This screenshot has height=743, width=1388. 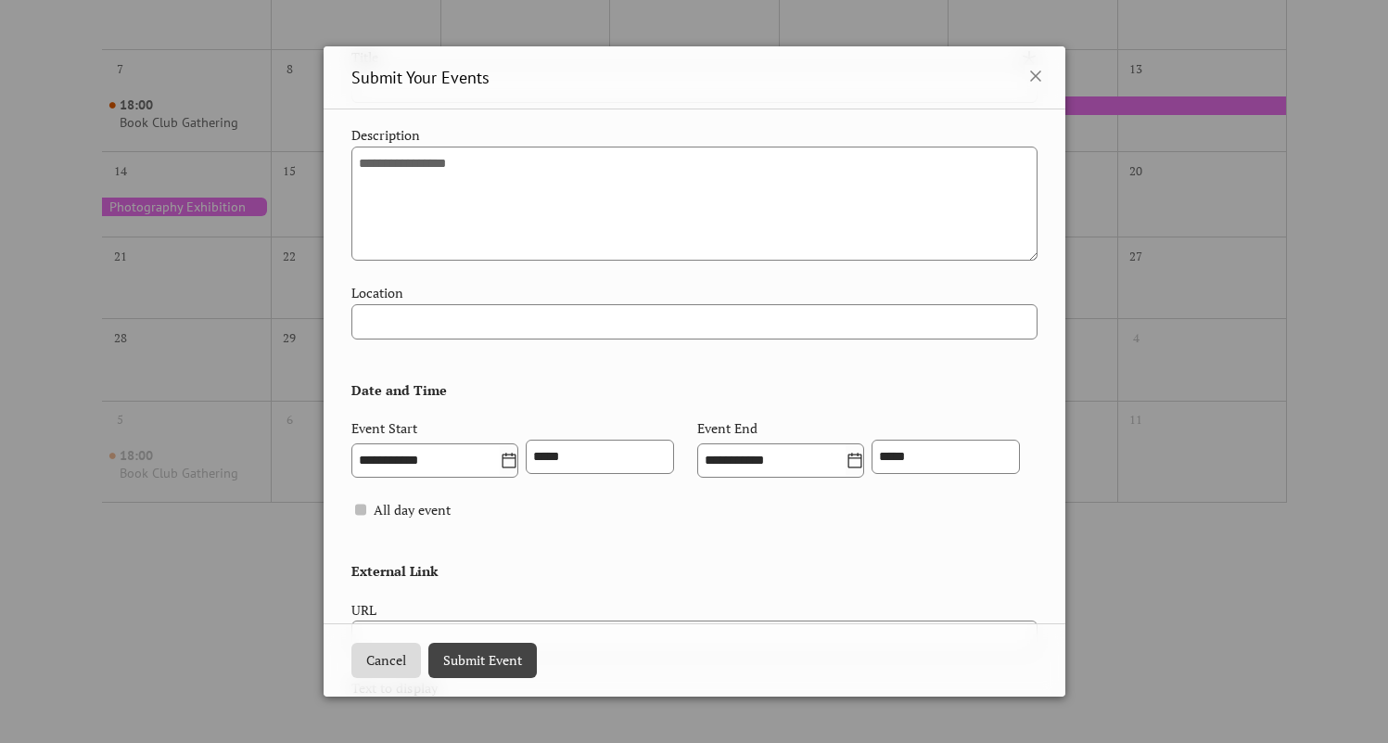 I want to click on button: Submit Event, so click(x=482, y=660).